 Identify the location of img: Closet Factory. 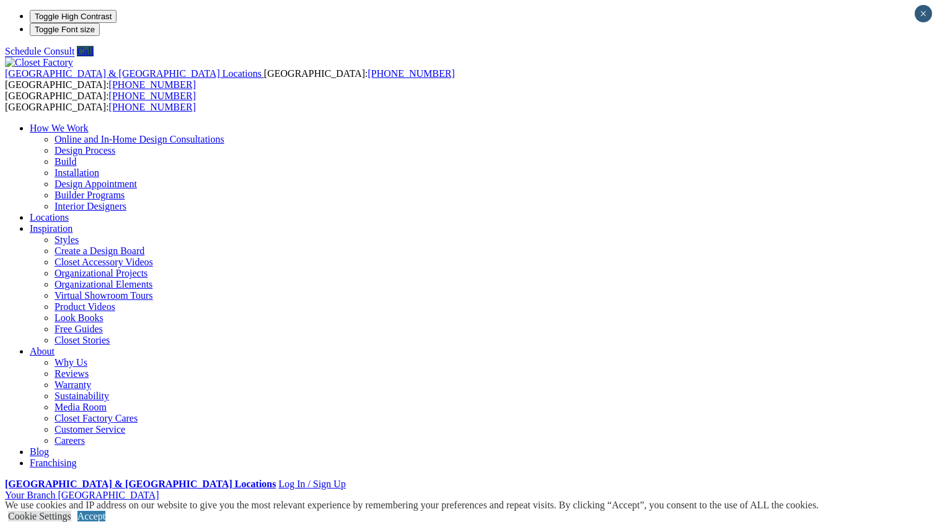
(39, 63).